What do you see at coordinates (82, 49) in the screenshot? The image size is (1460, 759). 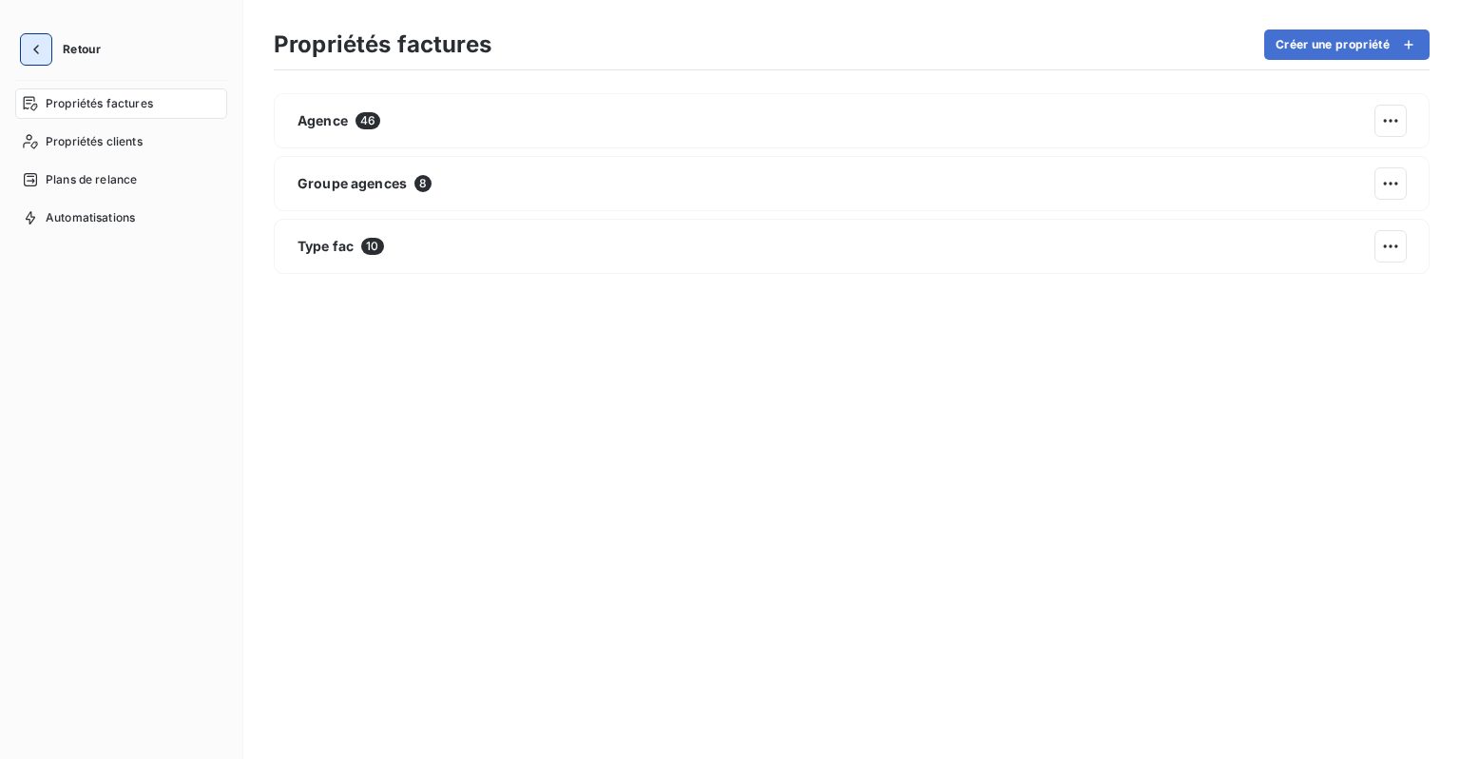 I see `span: Retour` at bounding box center [82, 49].